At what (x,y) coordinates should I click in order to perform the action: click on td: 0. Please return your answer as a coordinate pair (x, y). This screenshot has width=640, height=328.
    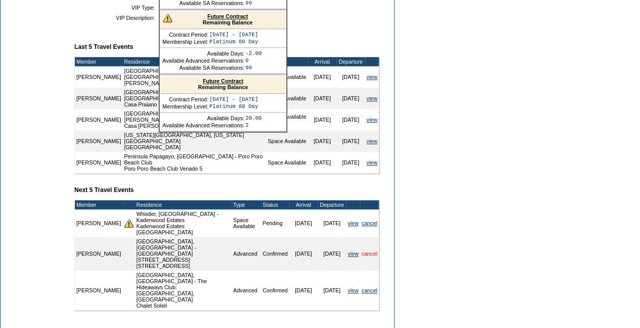
    Looking at the image, I should click on (253, 61).